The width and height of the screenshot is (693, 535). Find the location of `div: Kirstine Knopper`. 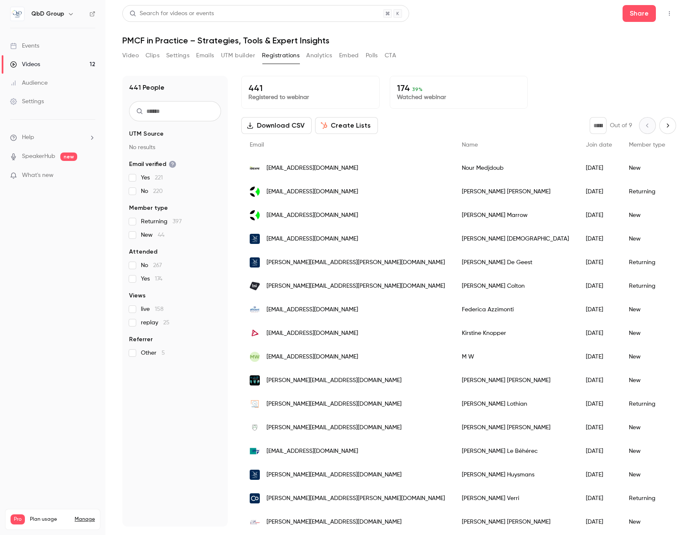

div: Kirstine Knopper is located at coordinates (515, 333).